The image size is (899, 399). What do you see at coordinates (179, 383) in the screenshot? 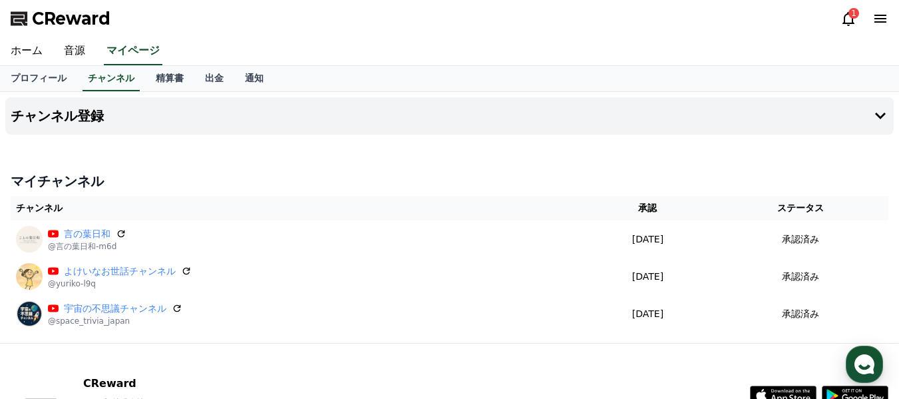
I see `p: CReward` at bounding box center [179, 383].